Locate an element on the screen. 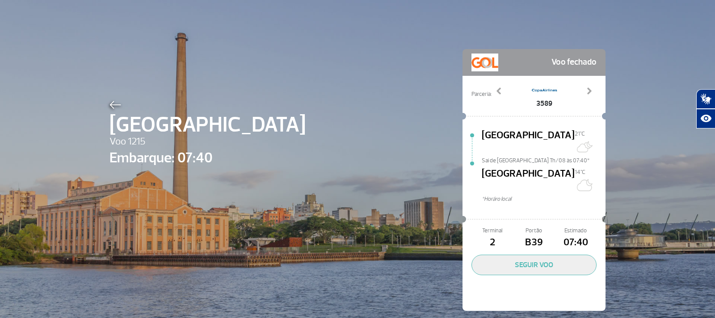  span: *Horáro local is located at coordinates (543, 199).